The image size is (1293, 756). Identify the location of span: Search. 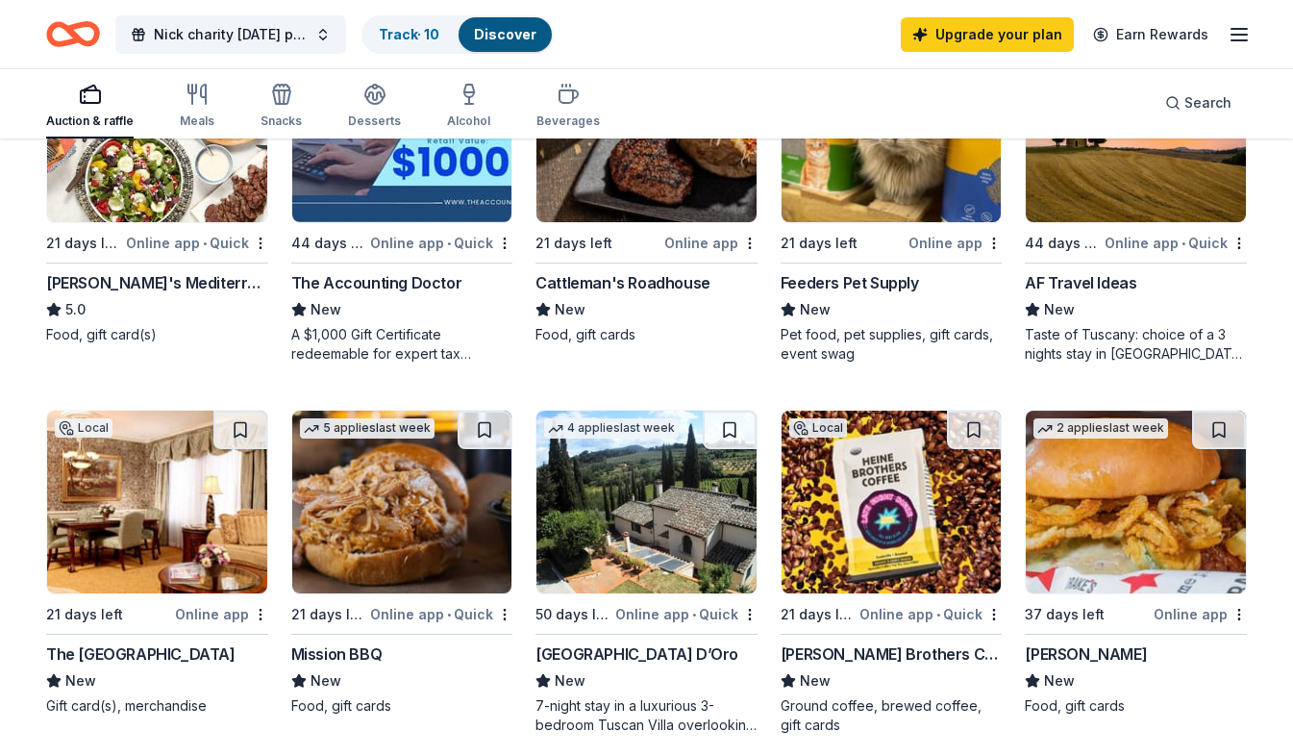
(1208, 103).